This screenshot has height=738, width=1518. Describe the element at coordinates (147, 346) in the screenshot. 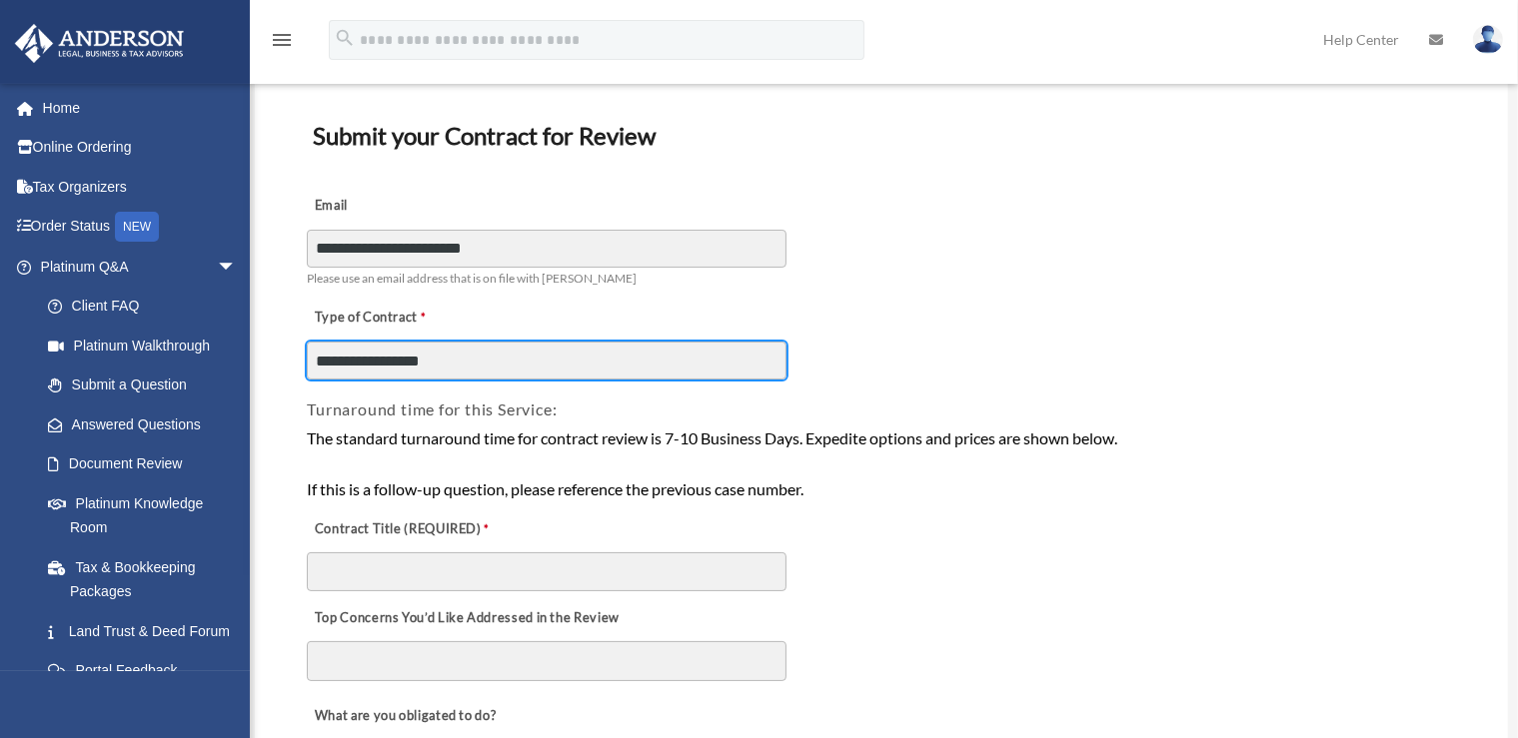

I see `a: Platinum Walkthrough` at that location.